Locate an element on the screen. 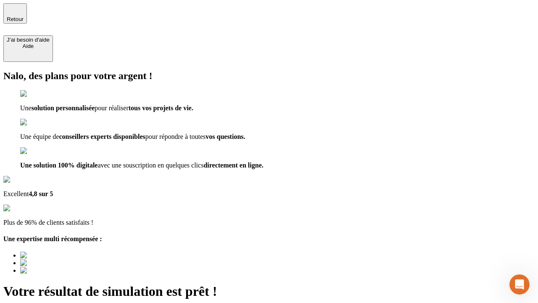  button: Retour is located at coordinates (15, 13).